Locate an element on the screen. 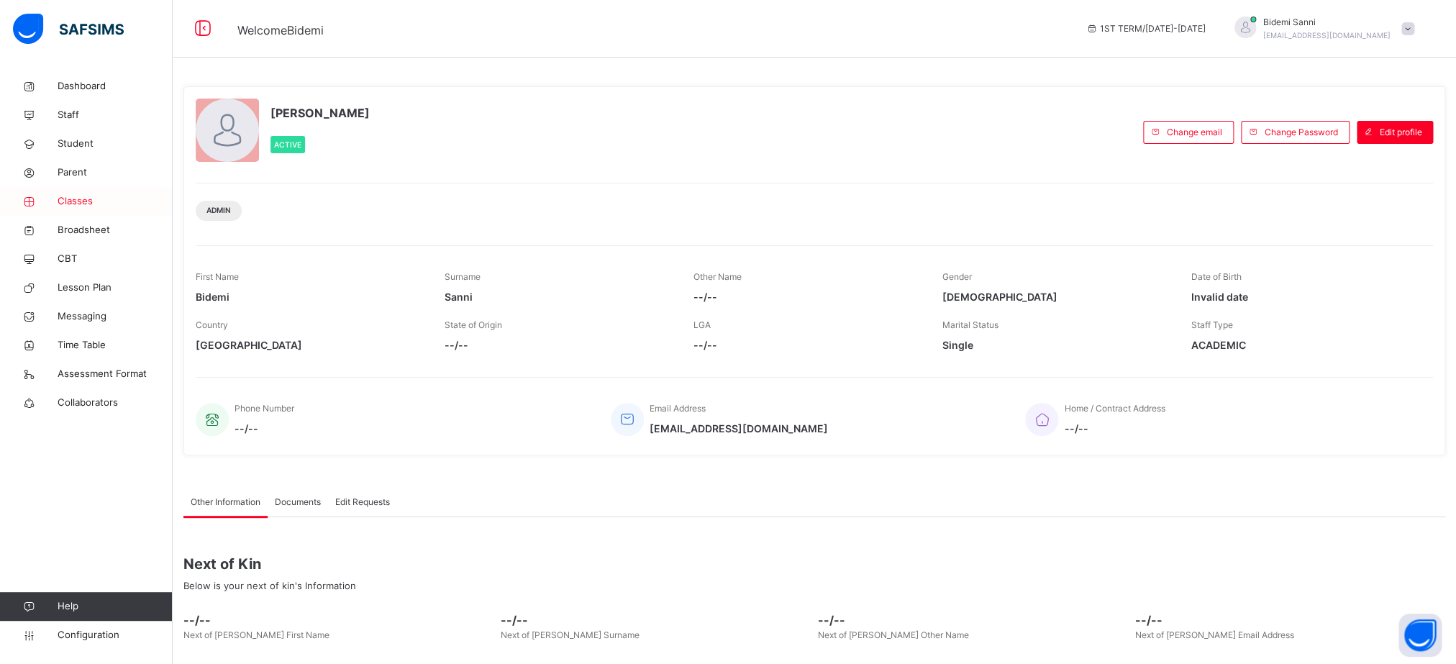 The height and width of the screenshot is (664, 1456). span: Single is located at coordinates (1056, 345).